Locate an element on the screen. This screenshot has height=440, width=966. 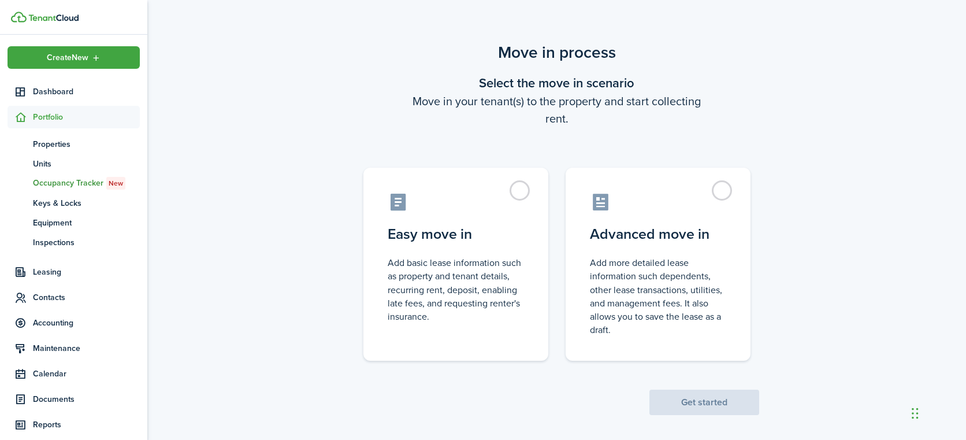
control-radio-card-title: Easy move in is located at coordinates (456, 234).